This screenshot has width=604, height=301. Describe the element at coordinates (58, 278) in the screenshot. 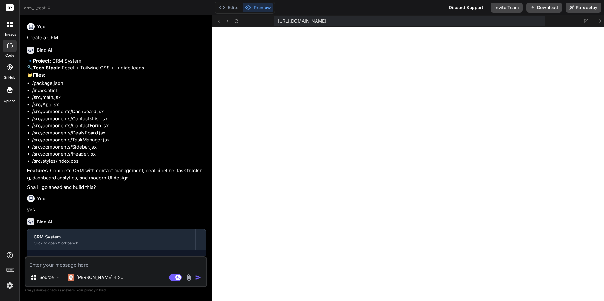

I see `img: Pick Models` at that location.